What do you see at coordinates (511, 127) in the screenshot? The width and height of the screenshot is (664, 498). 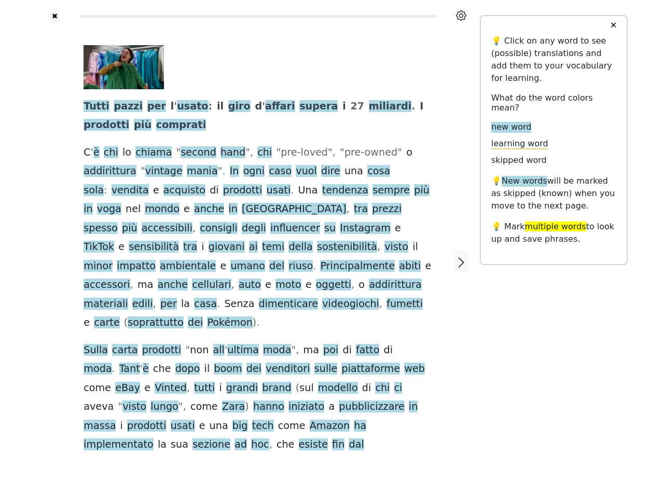 I see `span: new word` at bounding box center [511, 127].